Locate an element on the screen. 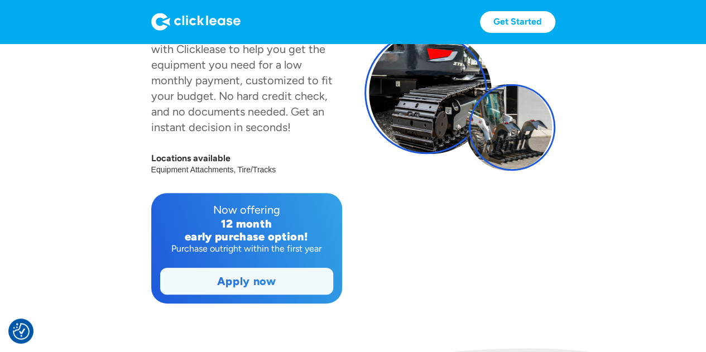 The width and height of the screenshot is (706, 352). button: Consent Preferences is located at coordinates (21, 331).